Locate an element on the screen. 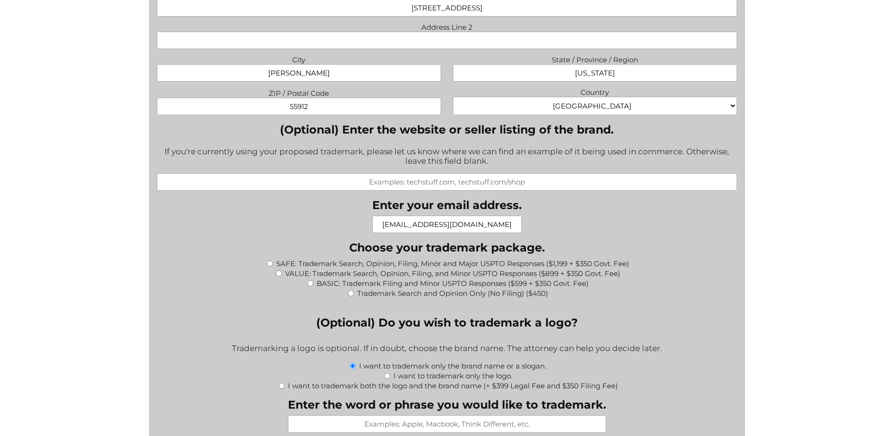 This screenshot has height=436, width=894. label: Enter the word or phrase you would like to trademark. is located at coordinates (447, 404).